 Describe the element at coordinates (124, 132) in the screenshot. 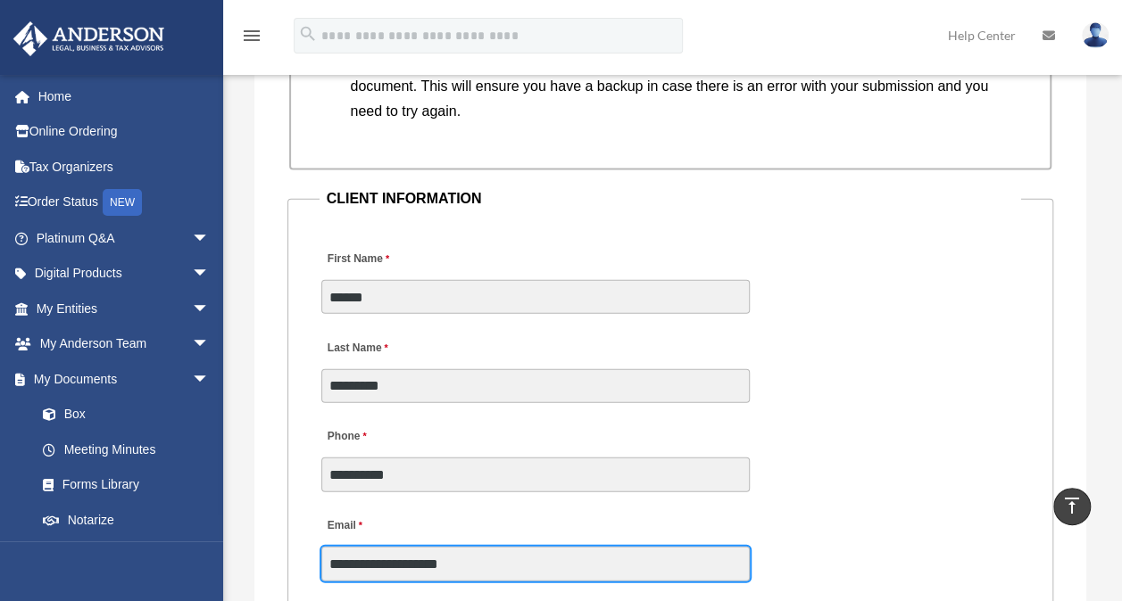

I see `a: Online Ordering` at that location.